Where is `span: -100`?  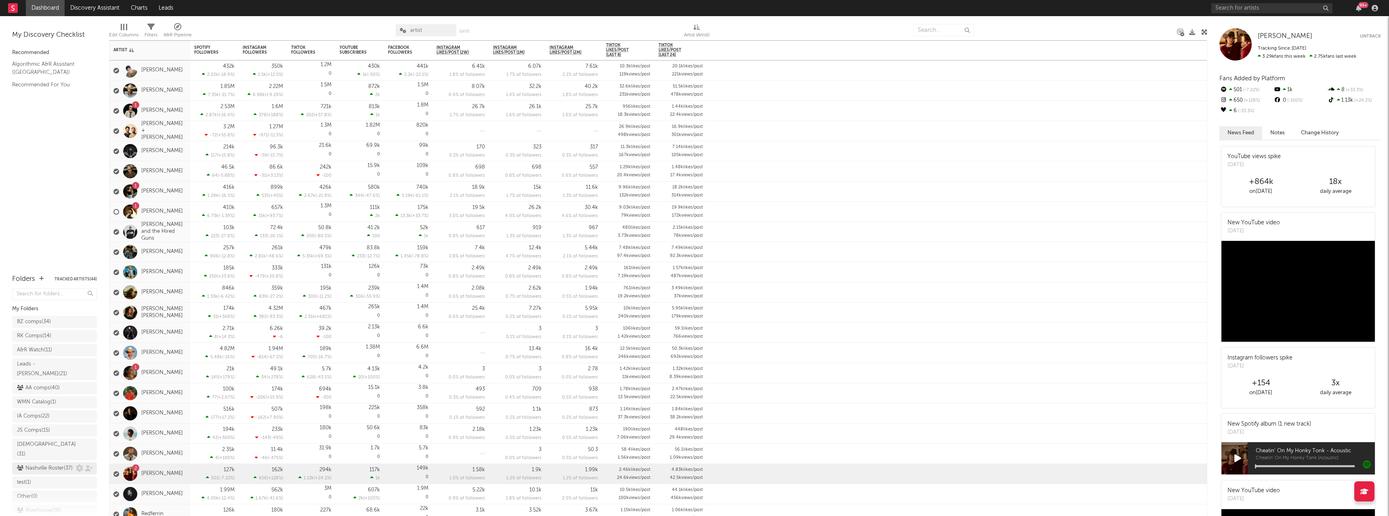 span: -100 is located at coordinates (327, 176).